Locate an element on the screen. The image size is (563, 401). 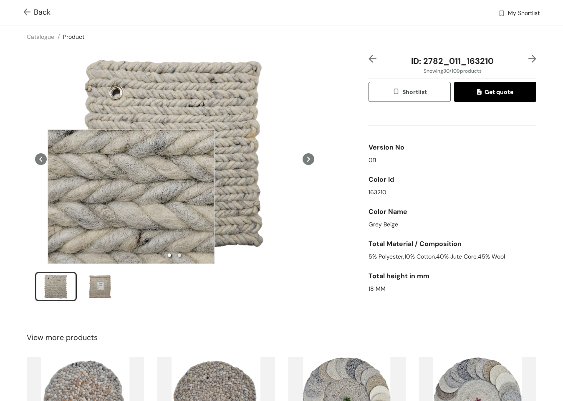
span: Shortlist is located at coordinates (410, 92).